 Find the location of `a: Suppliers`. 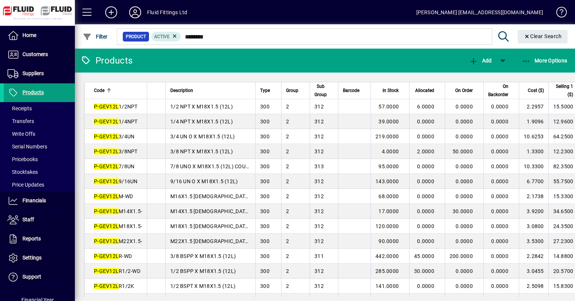

a: Suppliers is located at coordinates (39, 74).